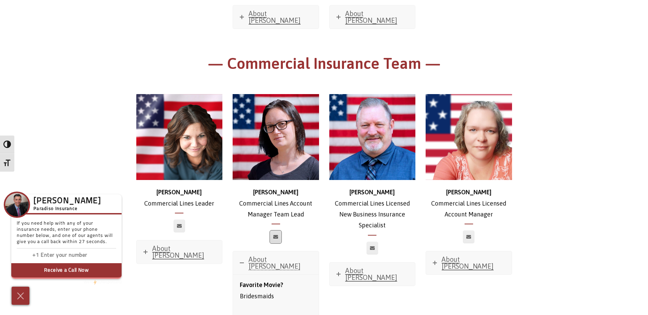  What do you see at coordinates (66, 235) in the screenshot?
I see `p: If you need help with any of your insurance needs, enter your phone number below, and one of our ...` at bounding box center [66, 235].